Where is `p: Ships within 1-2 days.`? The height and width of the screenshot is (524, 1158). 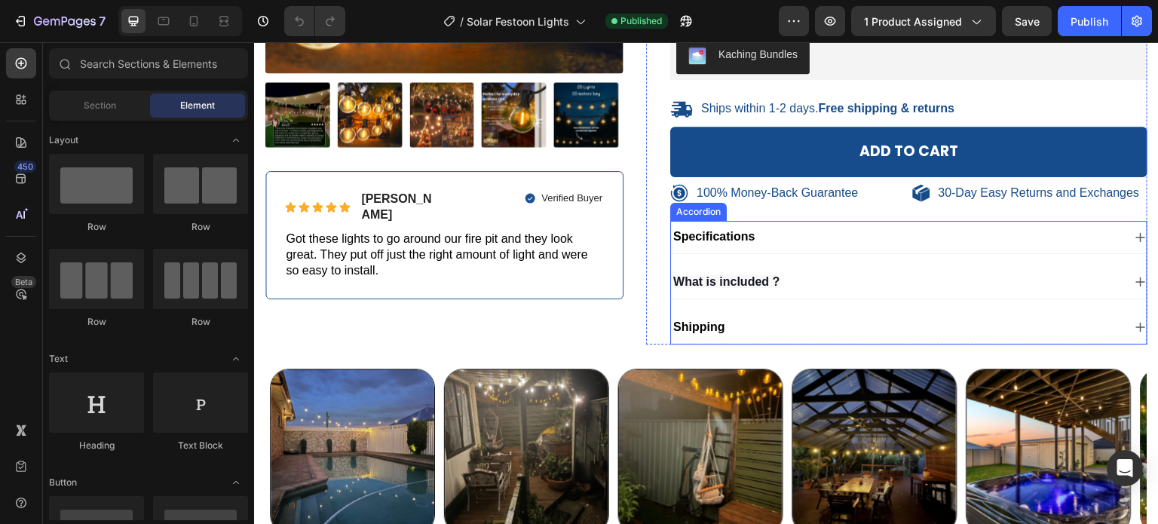
p: Ships within 1-2 days. is located at coordinates (574, 66).